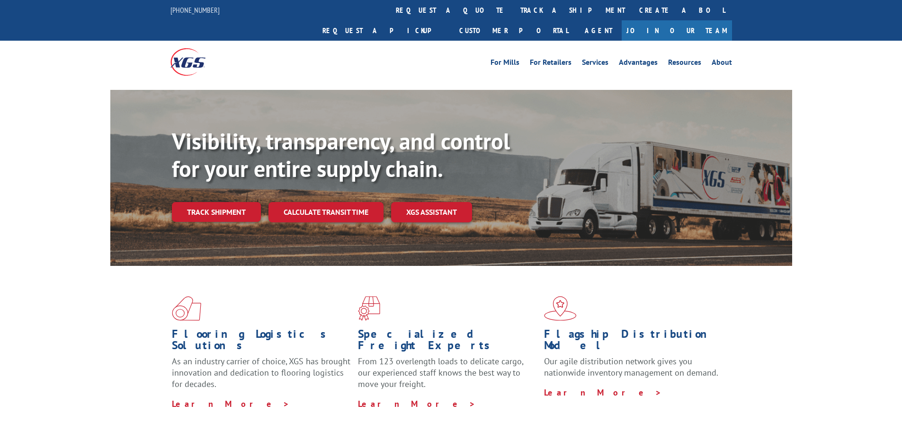 This screenshot has height=431, width=902. I want to click on b: Visibility, transparency, and control for your entire supply chain., so click(341, 155).